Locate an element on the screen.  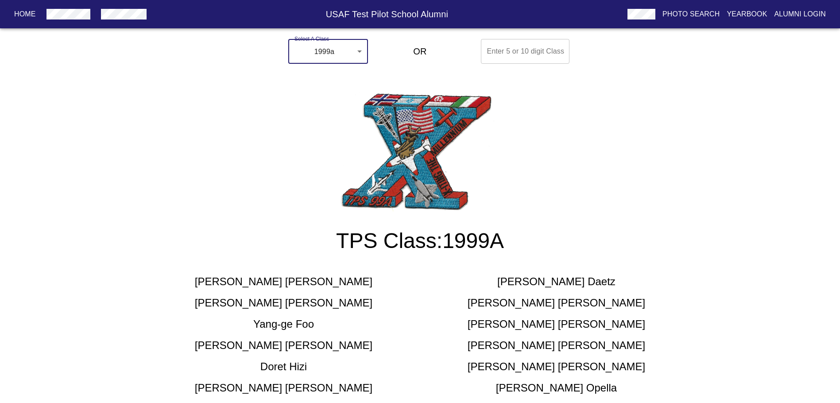
button: Home is located at coordinates (25, 14).